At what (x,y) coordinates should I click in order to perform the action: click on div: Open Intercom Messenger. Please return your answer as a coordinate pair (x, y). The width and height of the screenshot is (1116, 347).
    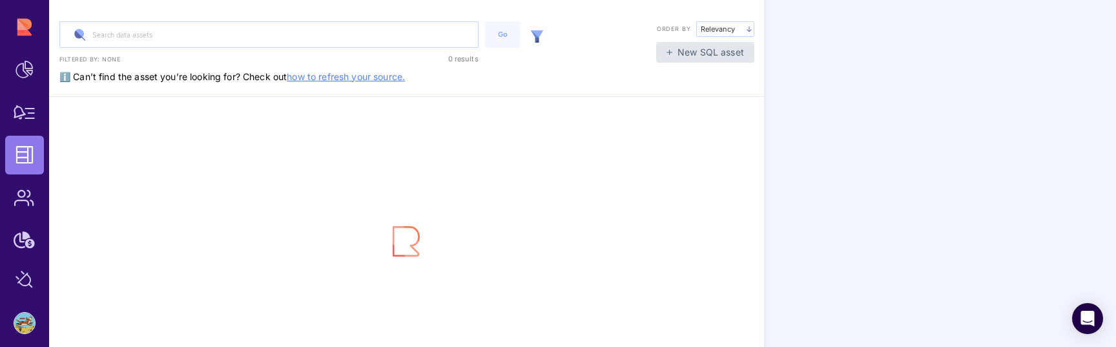
    Looking at the image, I should click on (1087, 318).